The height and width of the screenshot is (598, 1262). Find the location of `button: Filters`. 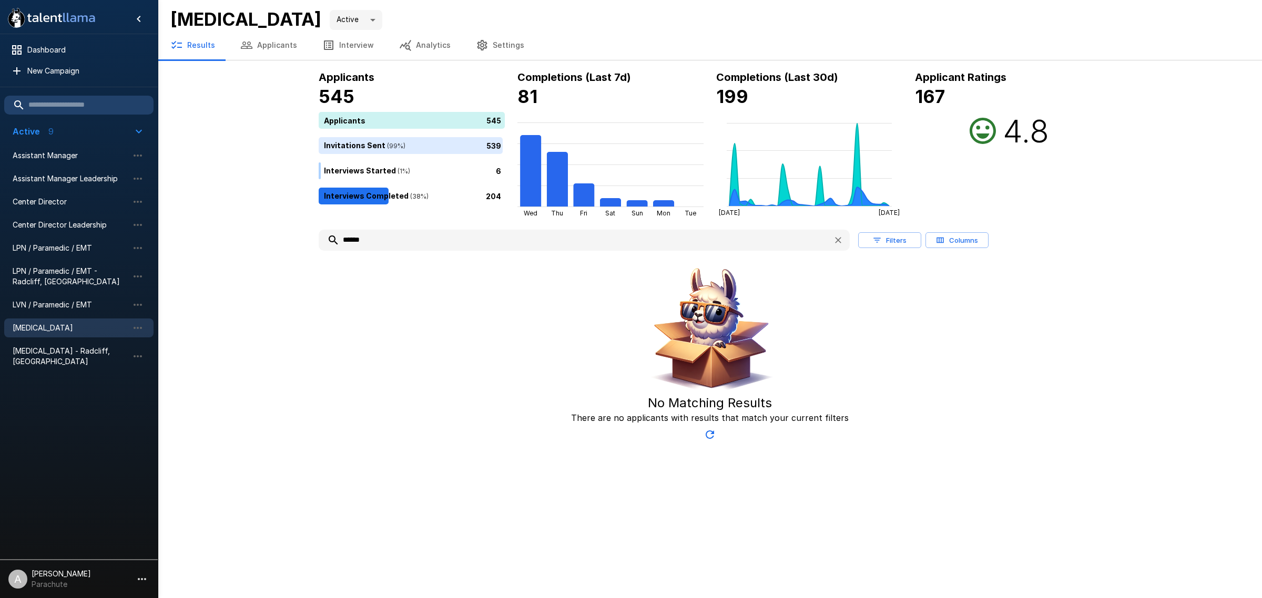

button: Filters is located at coordinates (890, 240).